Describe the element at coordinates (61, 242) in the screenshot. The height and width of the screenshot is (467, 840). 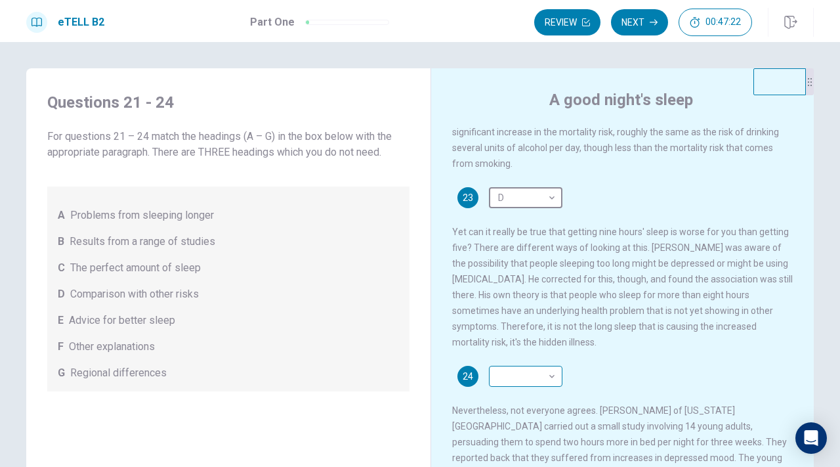
I see `span: B` at that location.